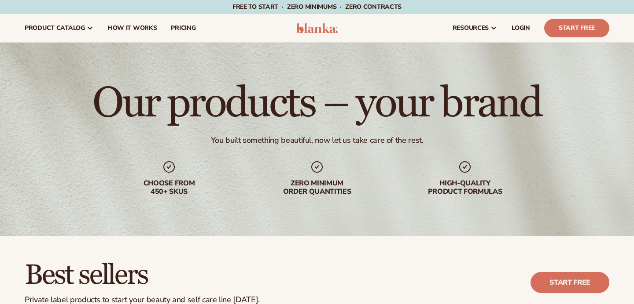 This screenshot has width=634, height=304. Describe the element at coordinates (317, 188) in the screenshot. I see `div: Zero minimum order quantities` at that location.